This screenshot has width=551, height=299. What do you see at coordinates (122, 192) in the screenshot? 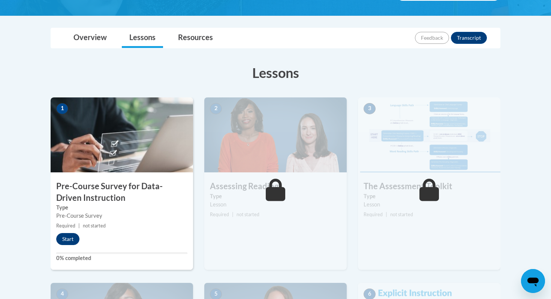
I see `h3: Pre-Course Survey for Data-Driven Instruction` at bounding box center [122, 192].